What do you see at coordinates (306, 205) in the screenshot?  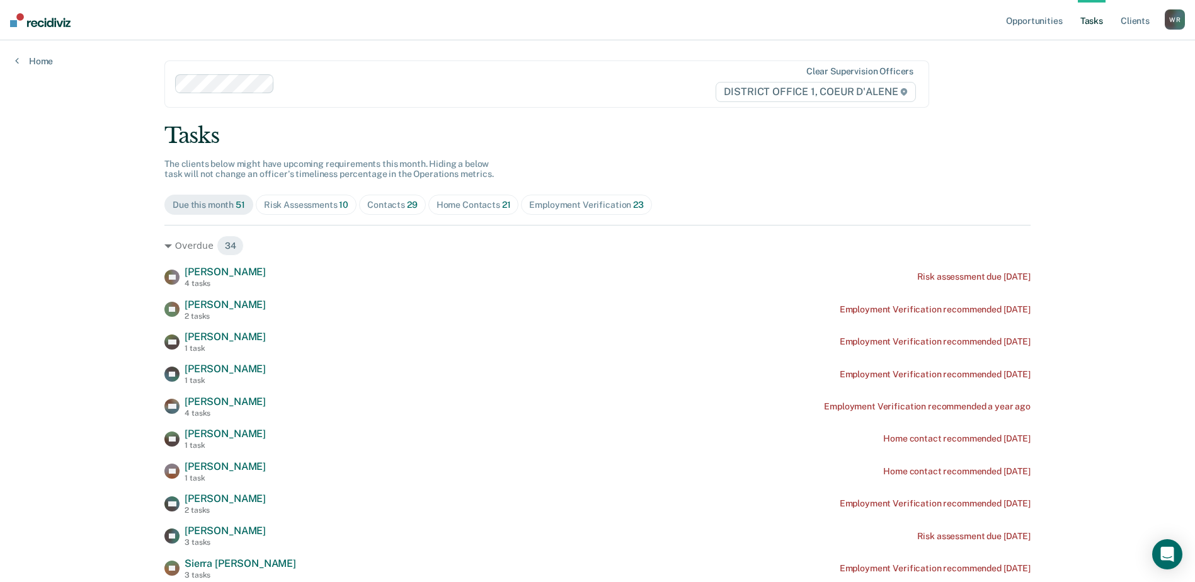 I see `div: Risk Assessments` at bounding box center [306, 205].